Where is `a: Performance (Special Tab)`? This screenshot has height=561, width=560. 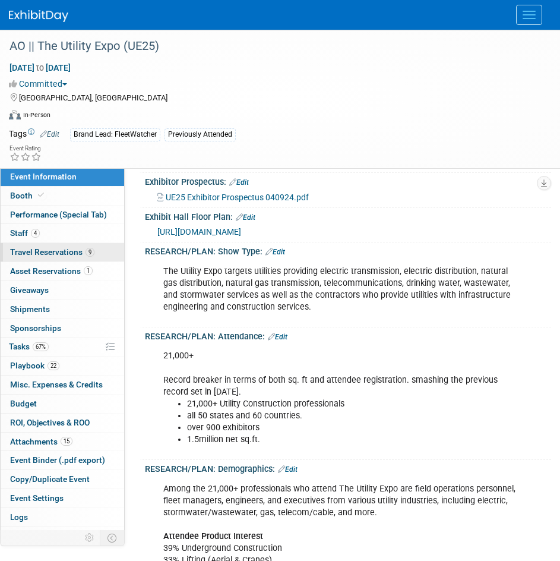 a: Performance (Special Tab) is located at coordinates (62, 214).